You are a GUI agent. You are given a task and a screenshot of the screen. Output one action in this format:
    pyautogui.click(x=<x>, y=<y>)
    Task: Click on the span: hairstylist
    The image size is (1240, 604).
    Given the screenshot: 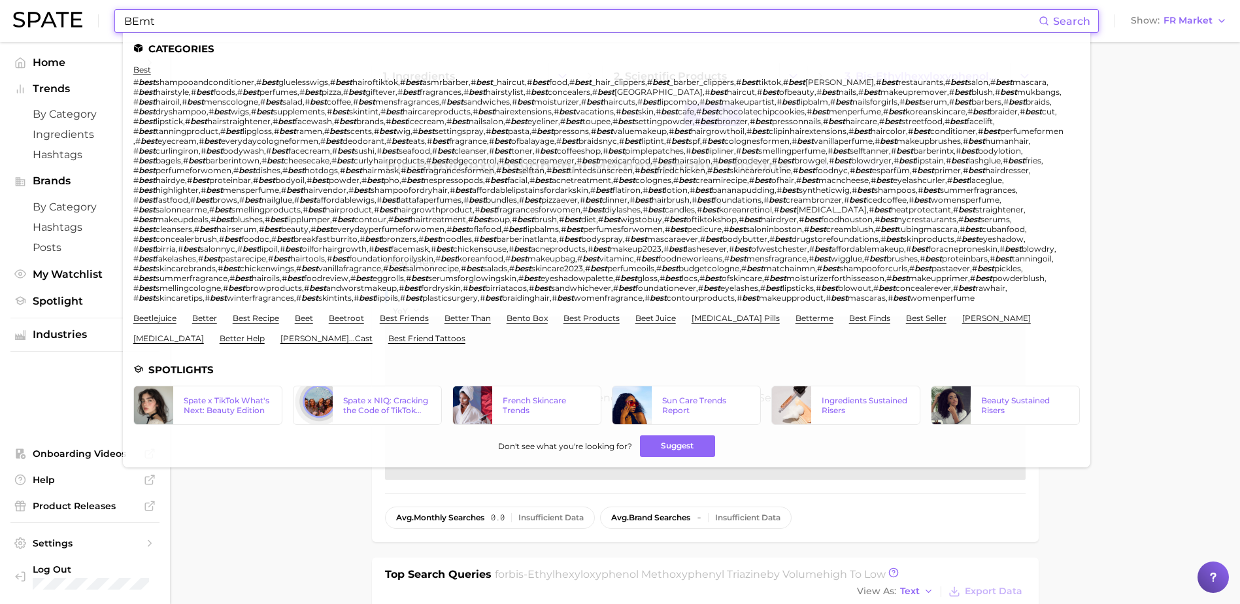 What is the action you would take?
    pyautogui.click(x=505, y=91)
    